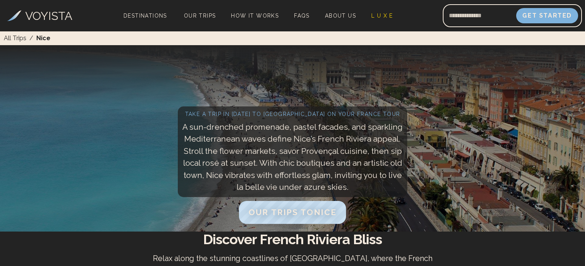  I want to click on span: About Us, so click(340, 16).